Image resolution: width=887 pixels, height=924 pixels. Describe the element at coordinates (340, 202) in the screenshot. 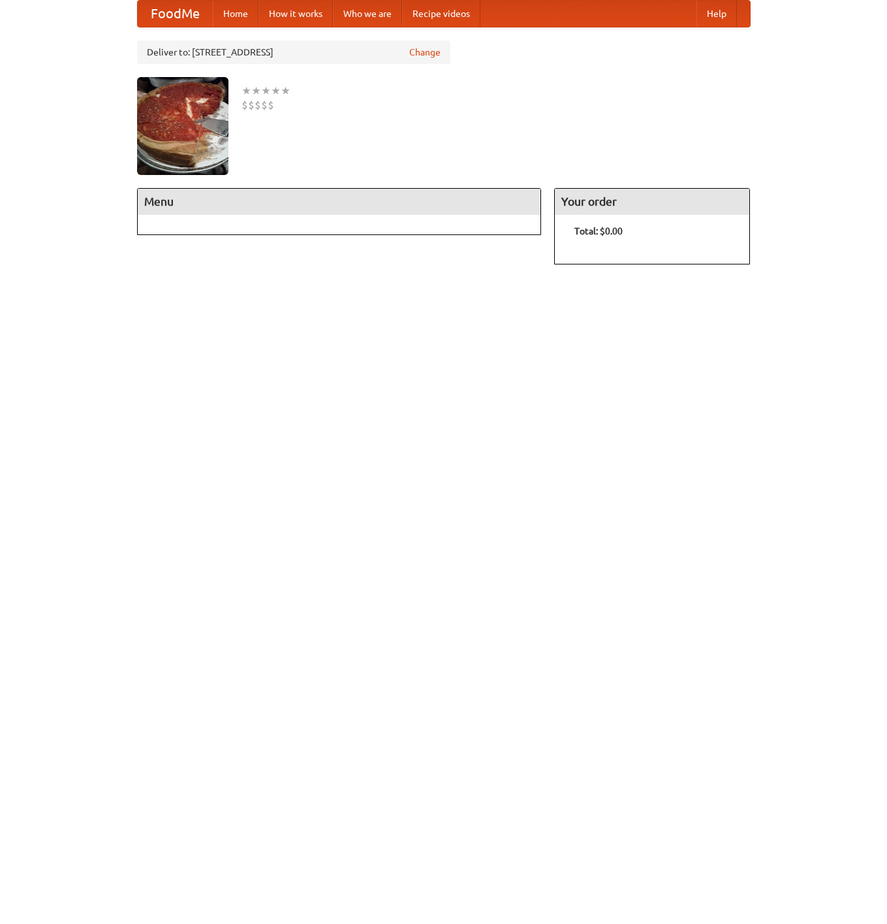

I see `h4: Menu` at that location.